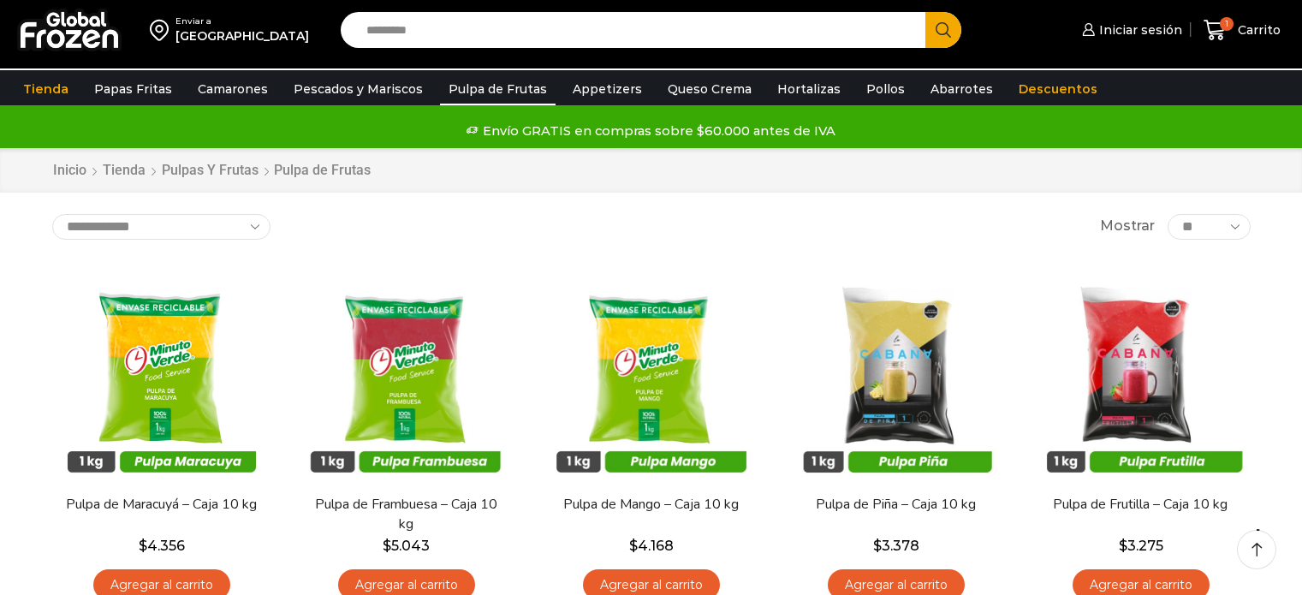 Image resolution: width=1302 pixels, height=595 pixels. I want to click on span: Mostrar, so click(1127, 226).